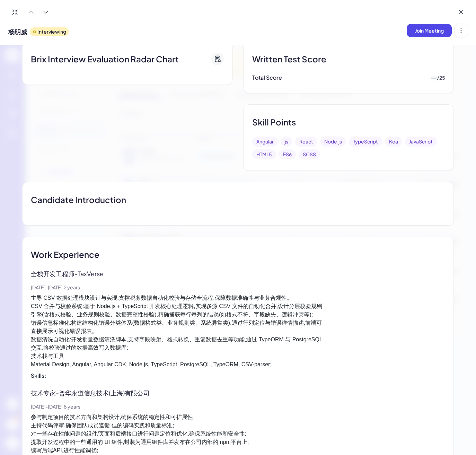 The image size is (476, 455). Describe the element at coordinates (38, 375) in the screenshot. I see `span: Skills :` at that location.